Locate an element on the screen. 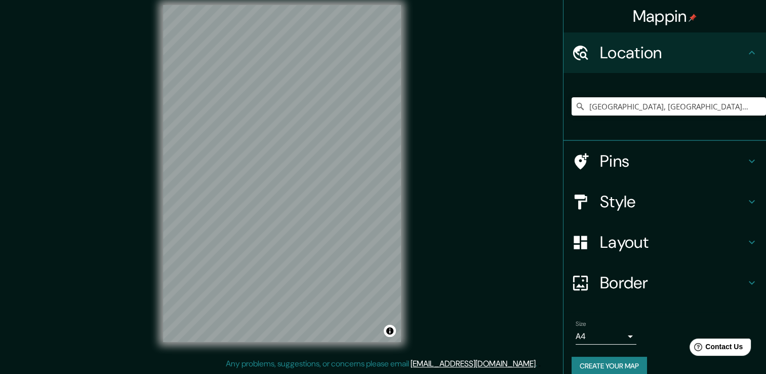 The height and width of the screenshot is (374, 766). canvas: Map is located at coordinates (282, 173).